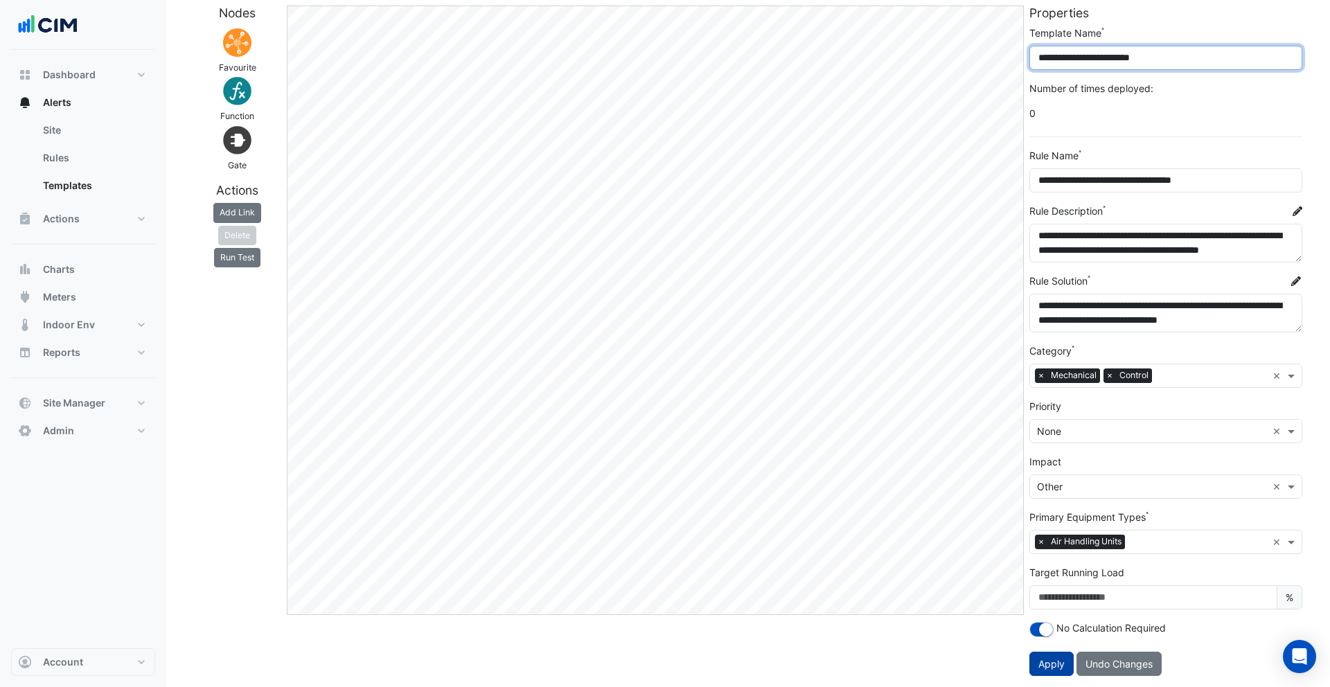 The image size is (1330, 687). What do you see at coordinates (1051, 663) in the screenshot?
I see `button: Apply` at bounding box center [1051, 663].